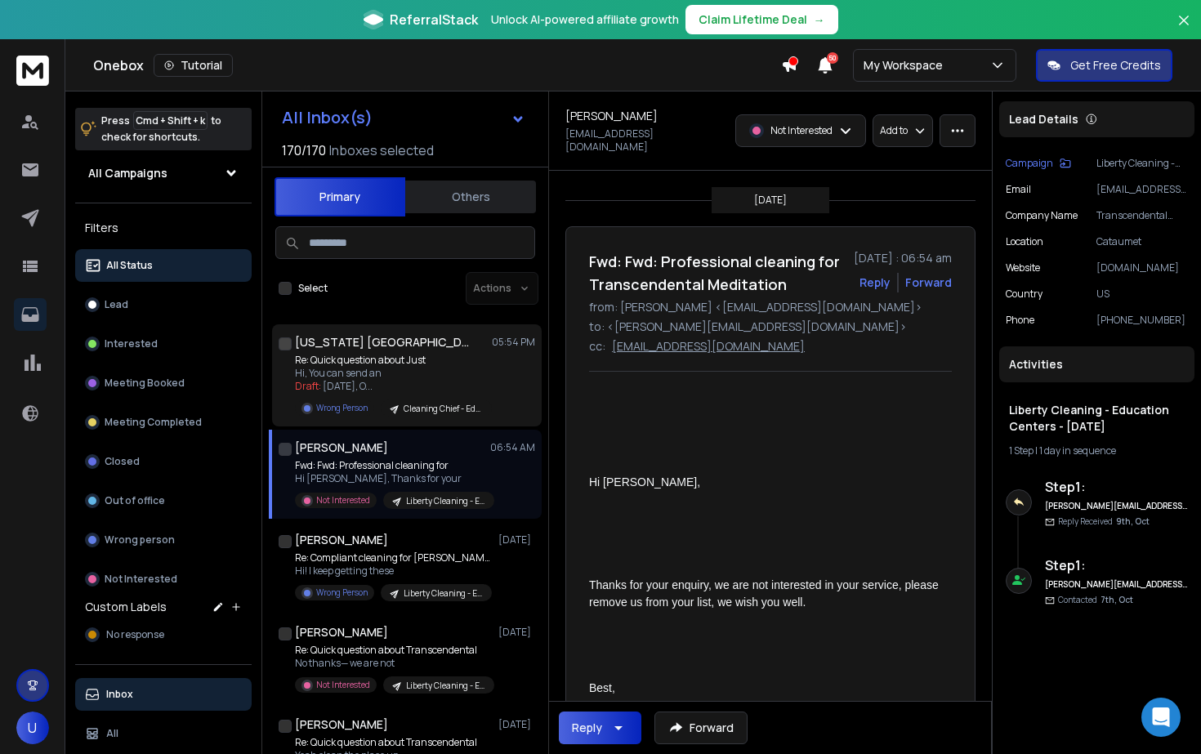  What do you see at coordinates (717, 273) in the screenshot?
I see `h1: Fwd: Fwd: Professional cleaning for Transcendental Meditation` at bounding box center [717, 273].